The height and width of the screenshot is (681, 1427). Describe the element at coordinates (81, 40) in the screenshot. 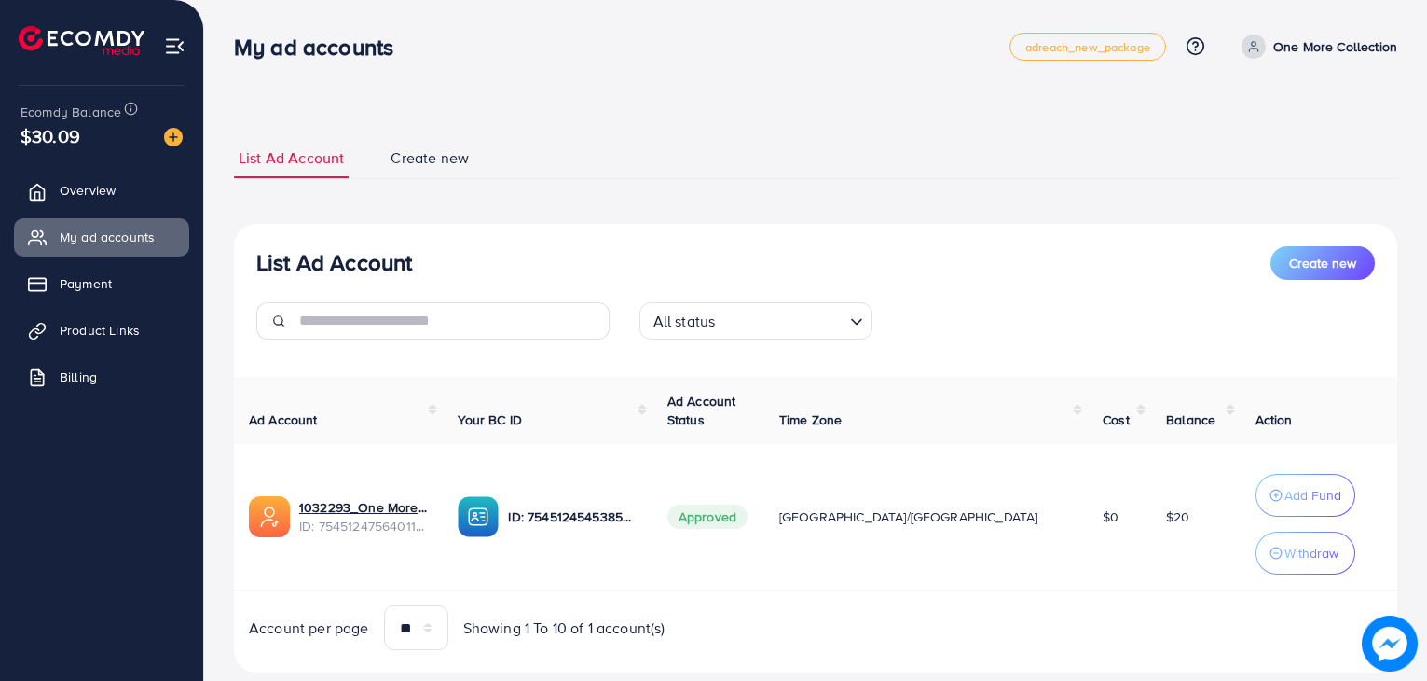

I see `img: logo` at that location.